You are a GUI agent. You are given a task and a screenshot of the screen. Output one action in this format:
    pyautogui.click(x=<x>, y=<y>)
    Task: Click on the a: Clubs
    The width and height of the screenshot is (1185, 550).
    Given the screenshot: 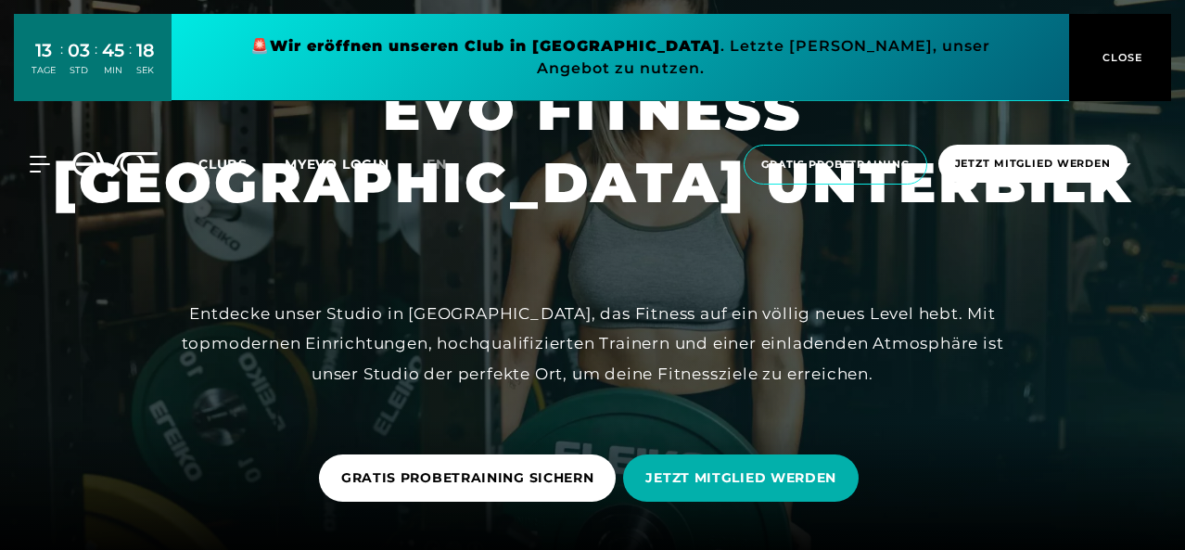 What is the action you would take?
    pyautogui.click(x=241, y=163)
    